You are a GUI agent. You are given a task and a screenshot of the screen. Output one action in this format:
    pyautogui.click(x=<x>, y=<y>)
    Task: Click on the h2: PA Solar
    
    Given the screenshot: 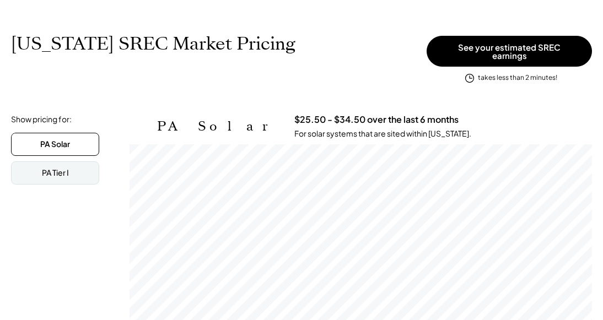 What is the action you would take?
    pyautogui.click(x=217, y=126)
    